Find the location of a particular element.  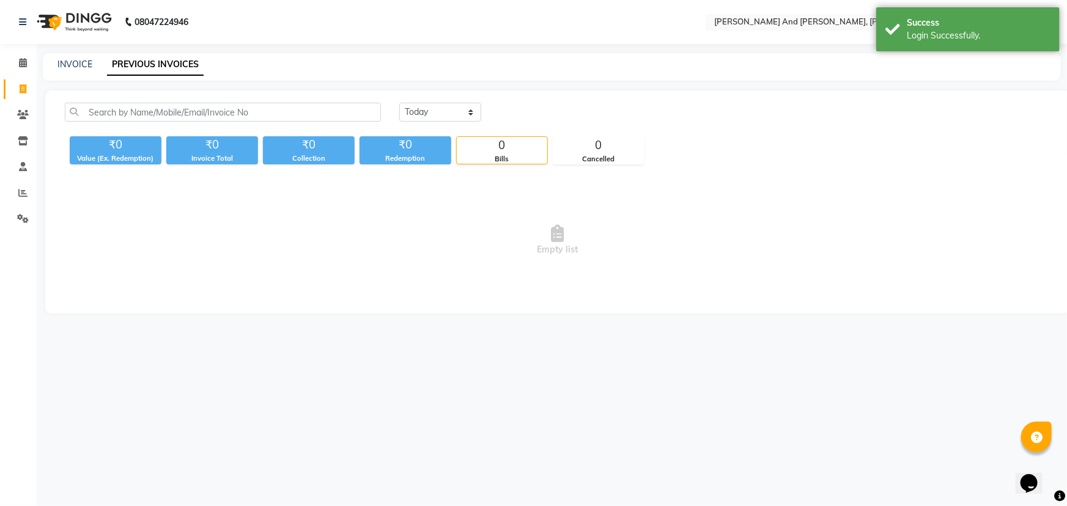

div: Cancelled is located at coordinates (599, 159).